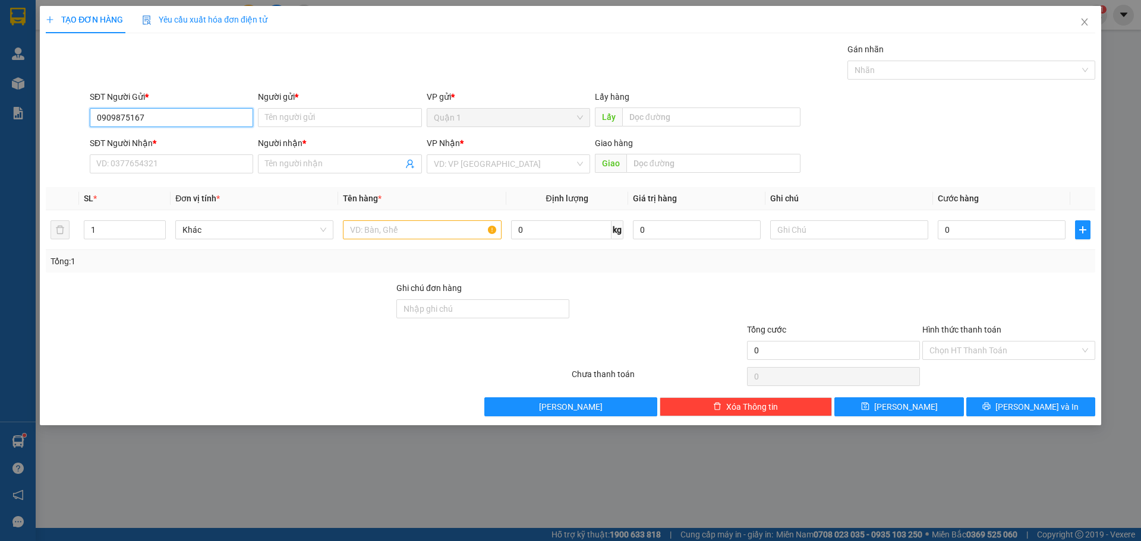 This screenshot has width=1141, height=541. What do you see at coordinates (849, 198) in the screenshot?
I see `th: Ghi chú` at bounding box center [849, 198].